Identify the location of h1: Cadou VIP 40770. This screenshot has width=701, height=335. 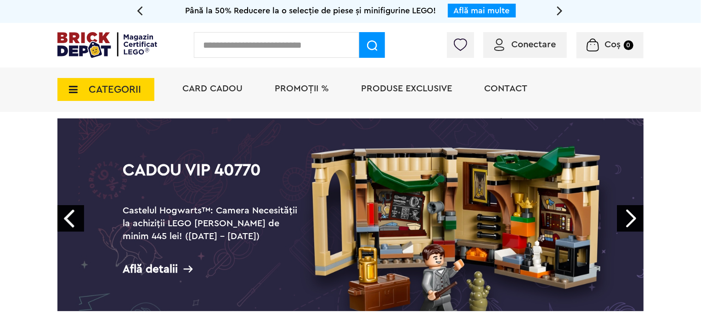
(215, 179).